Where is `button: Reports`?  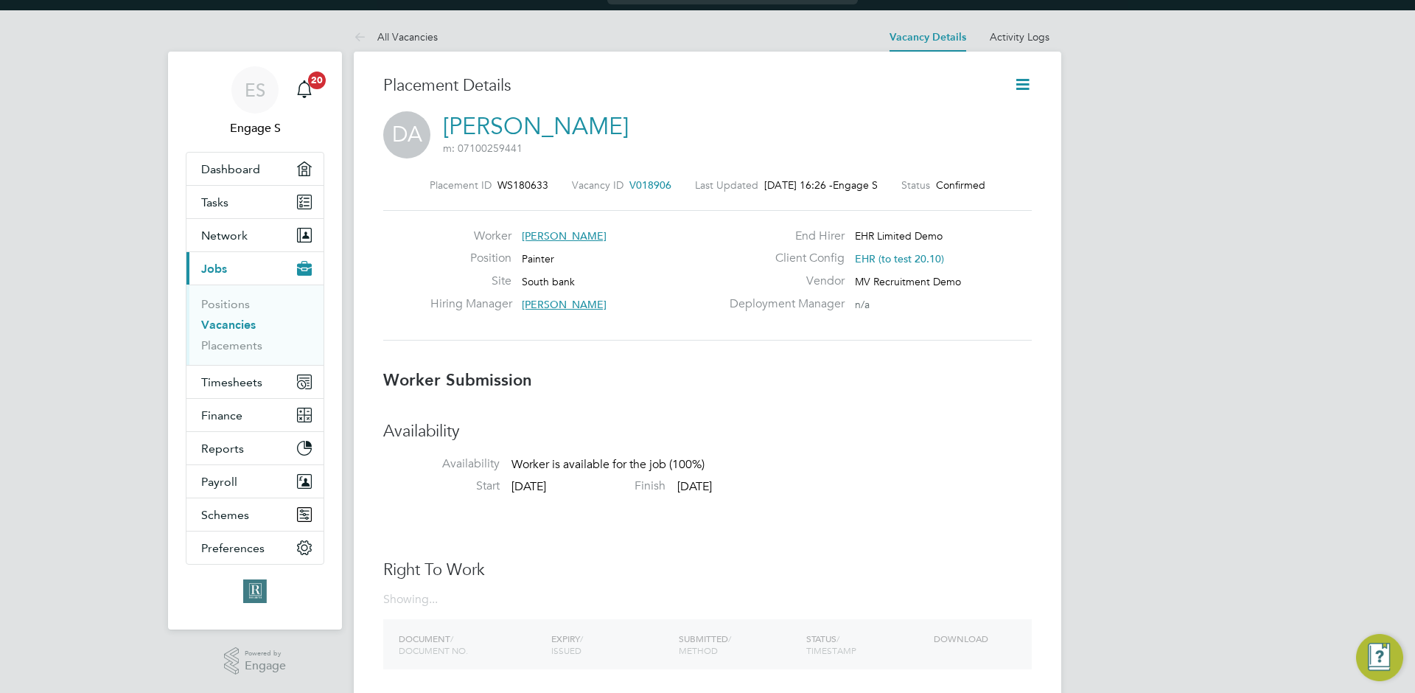 button: Reports is located at coordinates (255, 448).